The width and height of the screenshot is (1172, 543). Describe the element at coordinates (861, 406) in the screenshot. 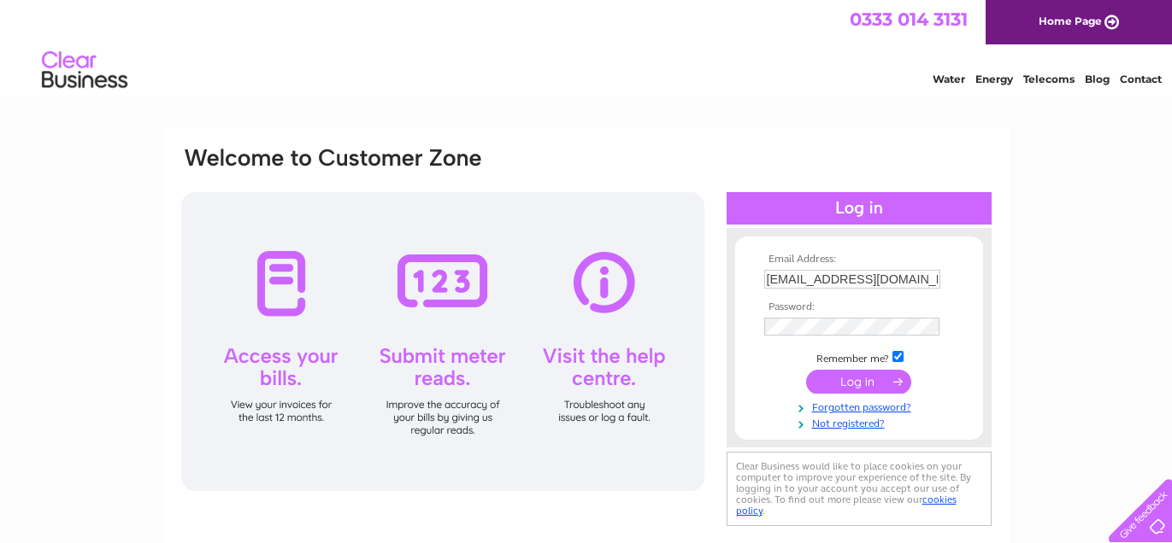

I see `a: Forgotten password?` at that location.